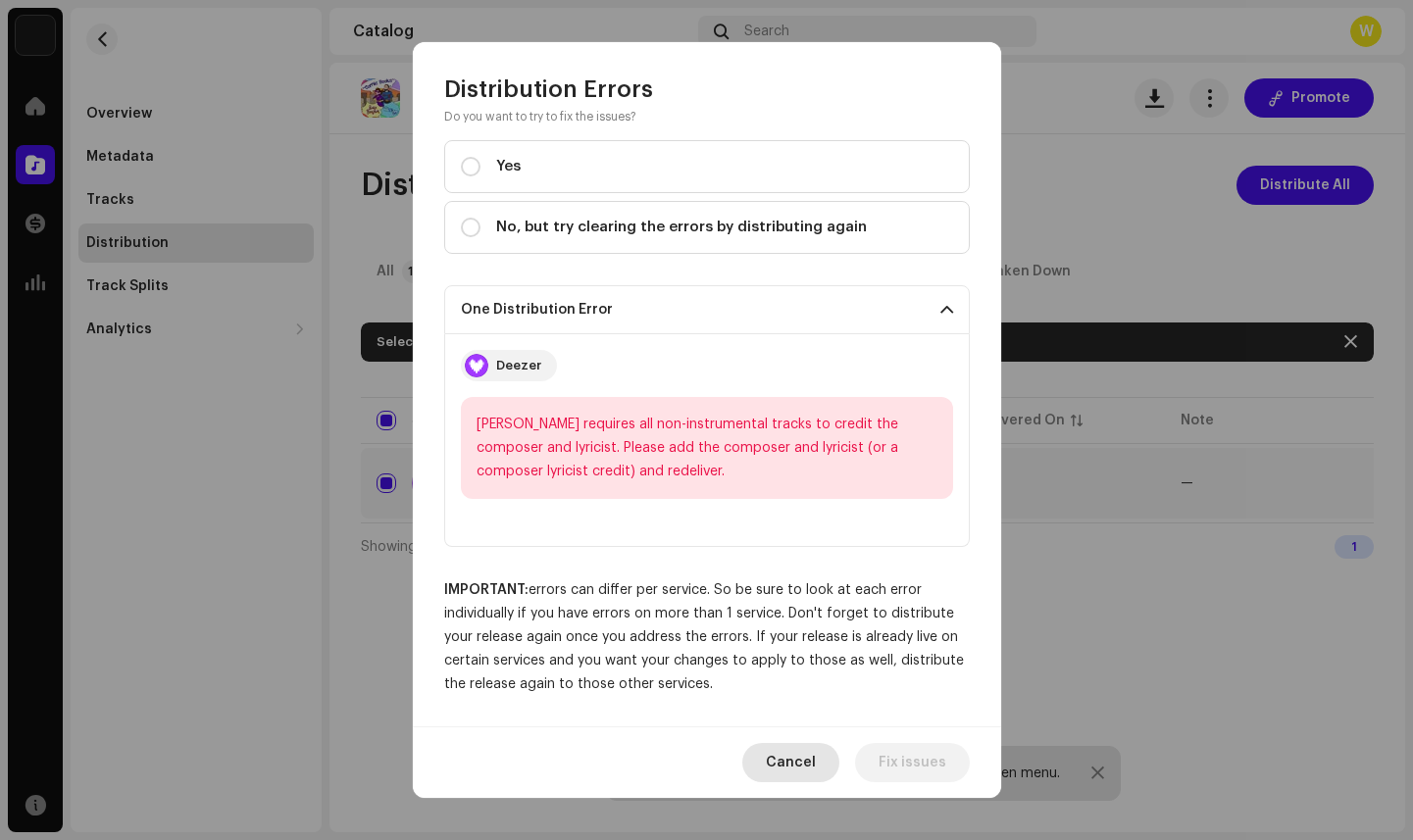 This screenshot has height=840, width=1413. Describe the element at coordinates (707, 638) in the screenshot. I see `div: errors can differ per service. So be sure to look at each error individually if you have errors o...` at that location.